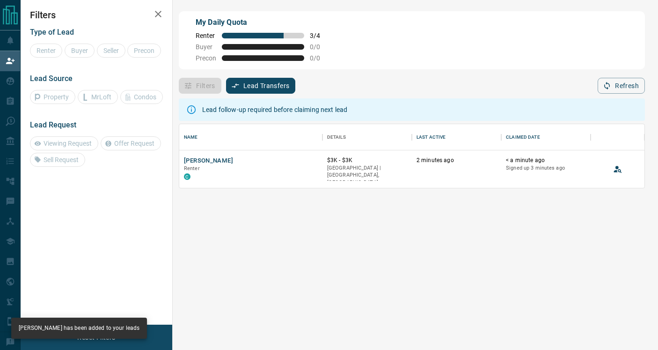 The image size is (658, 350). Describe the element at coordinates (621, 86) in the screenshot. I see `button: Refresh` at that location.